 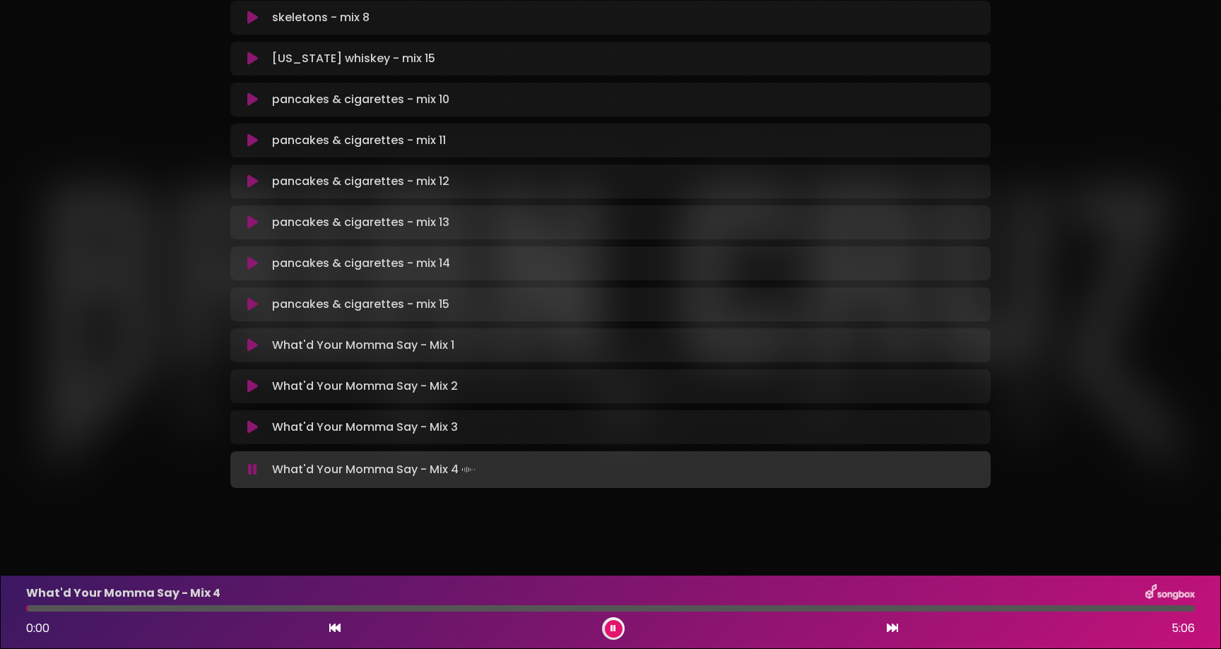 What do you see at coordinates (365, 428) in the screenshot?
I see `p: What'd Your Momma Say - Mix 3` at bounding box center [365, 428].